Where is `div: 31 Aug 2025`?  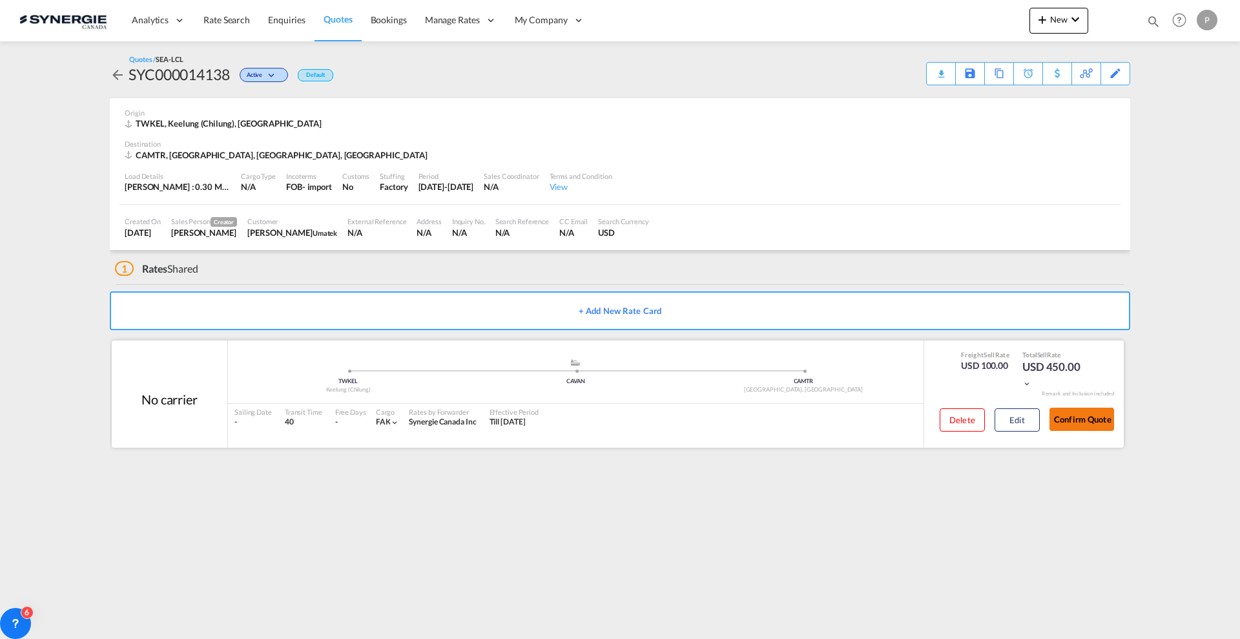
div: 31 Aug 2025 is located at coordinates (446, 187).